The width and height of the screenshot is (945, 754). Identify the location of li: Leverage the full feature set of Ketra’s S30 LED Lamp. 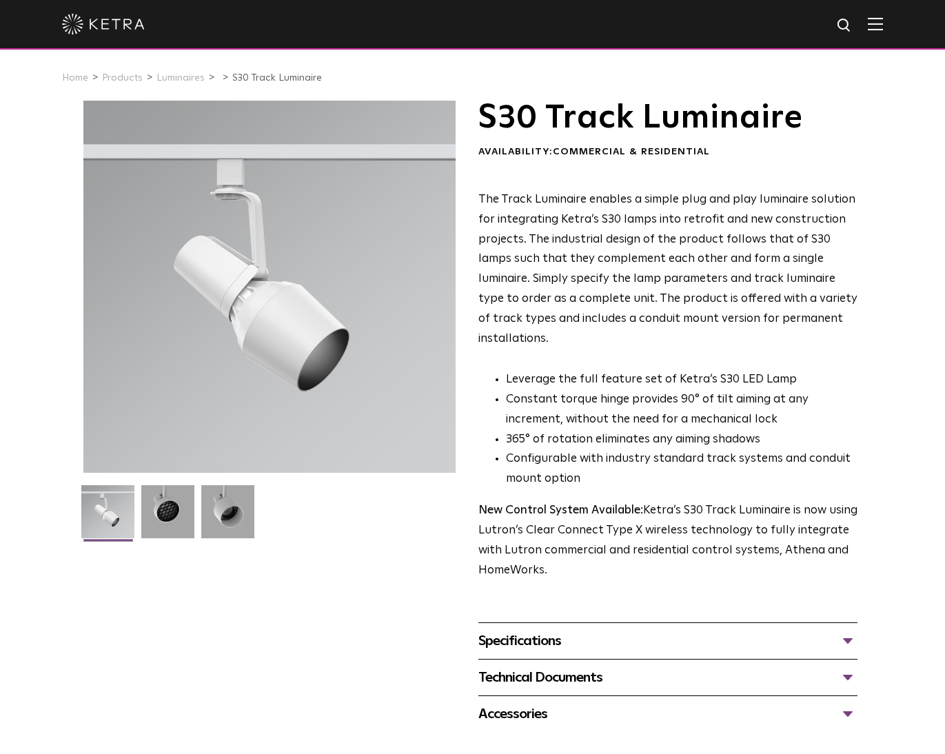
(681, 380).